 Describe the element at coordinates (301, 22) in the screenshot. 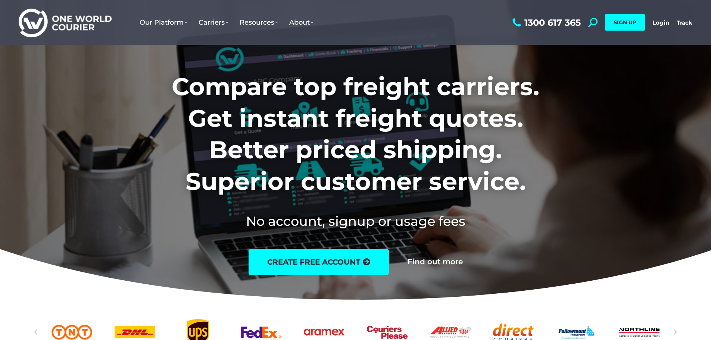

I see `a: About` at that location.